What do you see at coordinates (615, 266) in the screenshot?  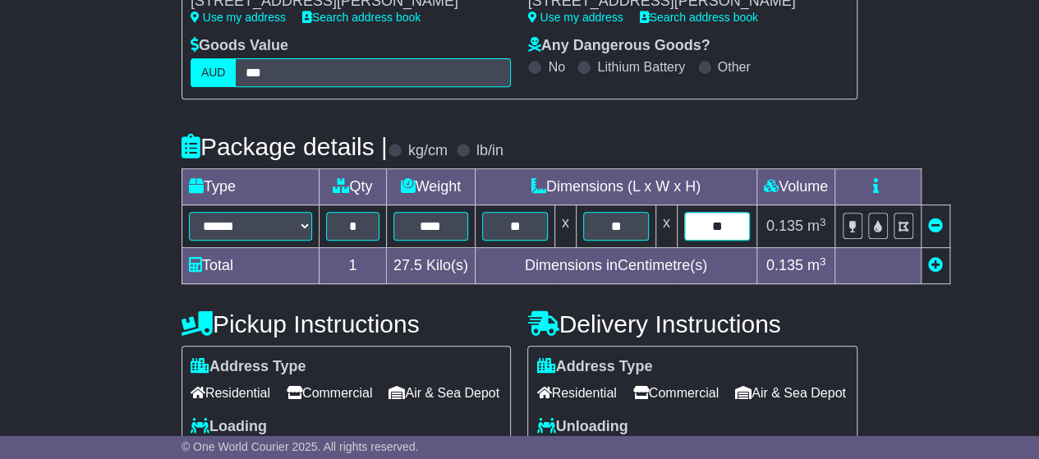 I see `td: Dimensions in Centimetre(s)` at bounding box center [615, 266].